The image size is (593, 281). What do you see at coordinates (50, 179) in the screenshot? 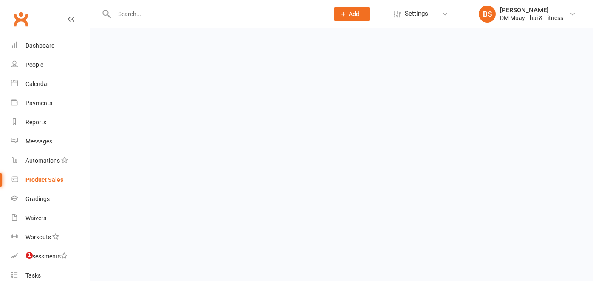
I see `a: Product Sales` at bounding box center [50, 179].